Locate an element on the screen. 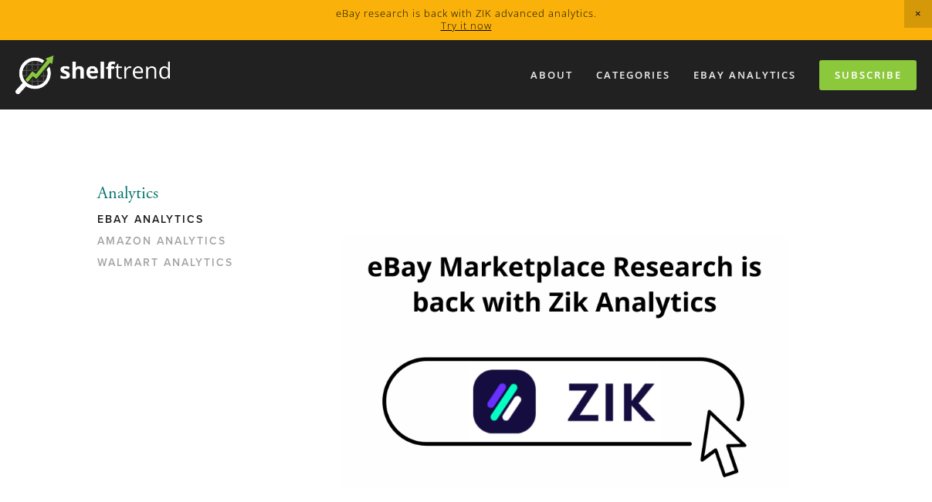 The image size is (932, 502). a: Subscribe is located at coordinates (867, 75).